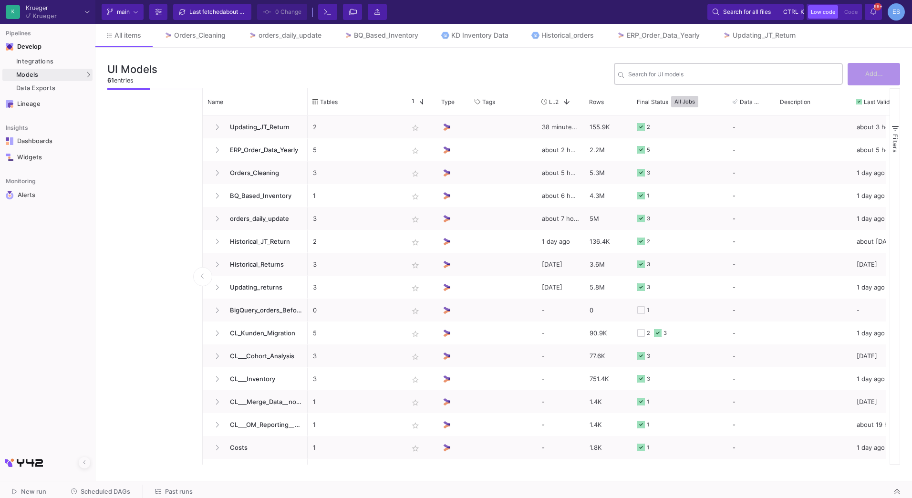 The width and height of the screenshot is (912, 498). Describe the element at coordinates (608, 448) in the screenshot. I see `div: 1.8K` at that location.